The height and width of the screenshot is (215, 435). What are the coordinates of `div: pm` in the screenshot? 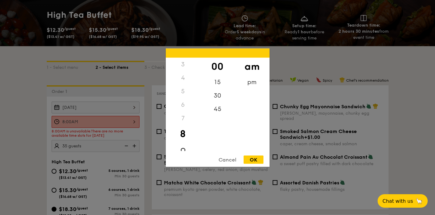 It's located at (252, 82).